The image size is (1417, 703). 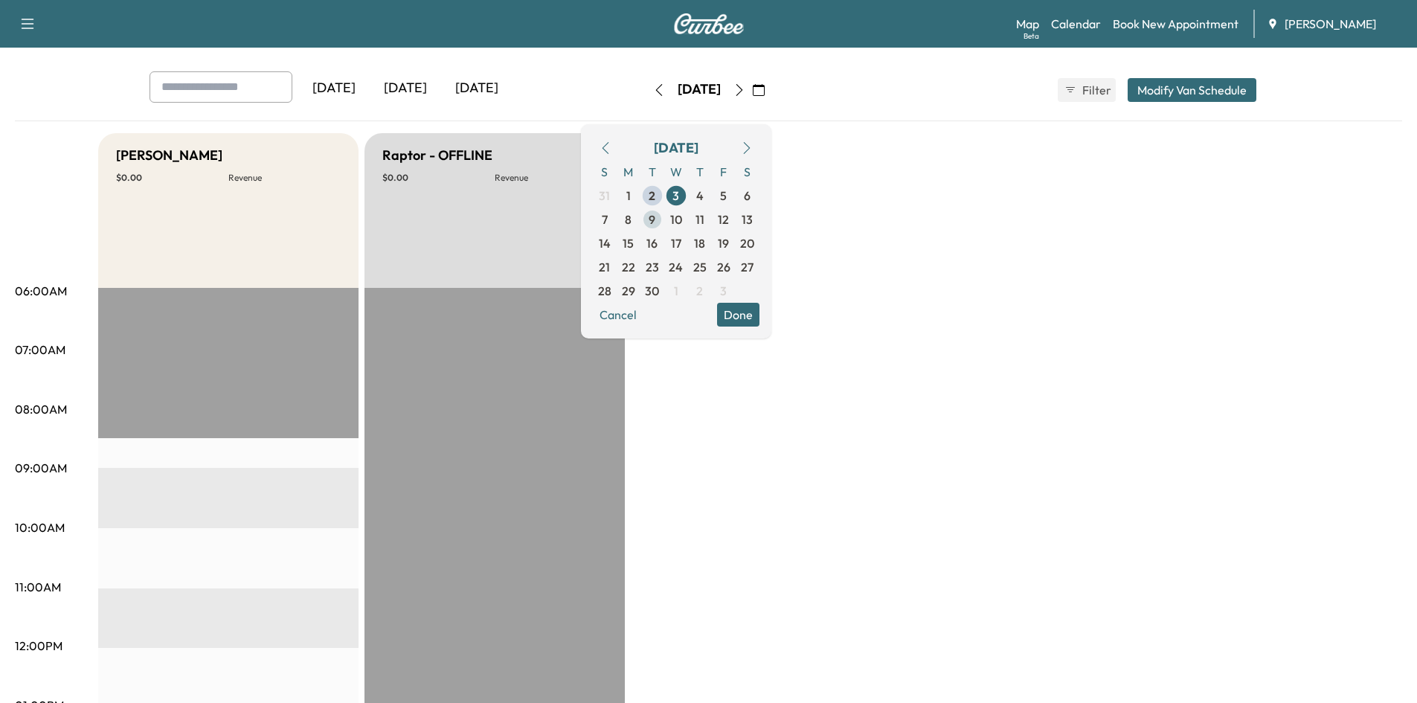 What do you see at coordinates (676, 172) in the screenshot?
I see `span: W` at bounding box center [676, 172].